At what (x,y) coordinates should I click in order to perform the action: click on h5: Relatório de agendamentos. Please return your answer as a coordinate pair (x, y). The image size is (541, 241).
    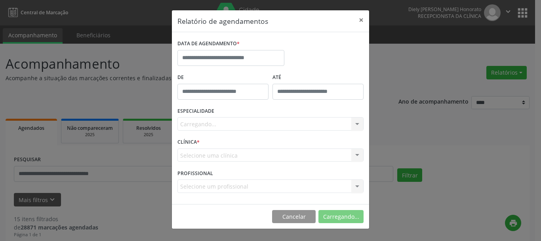
    Looking at the image, I should click on (223, 21).